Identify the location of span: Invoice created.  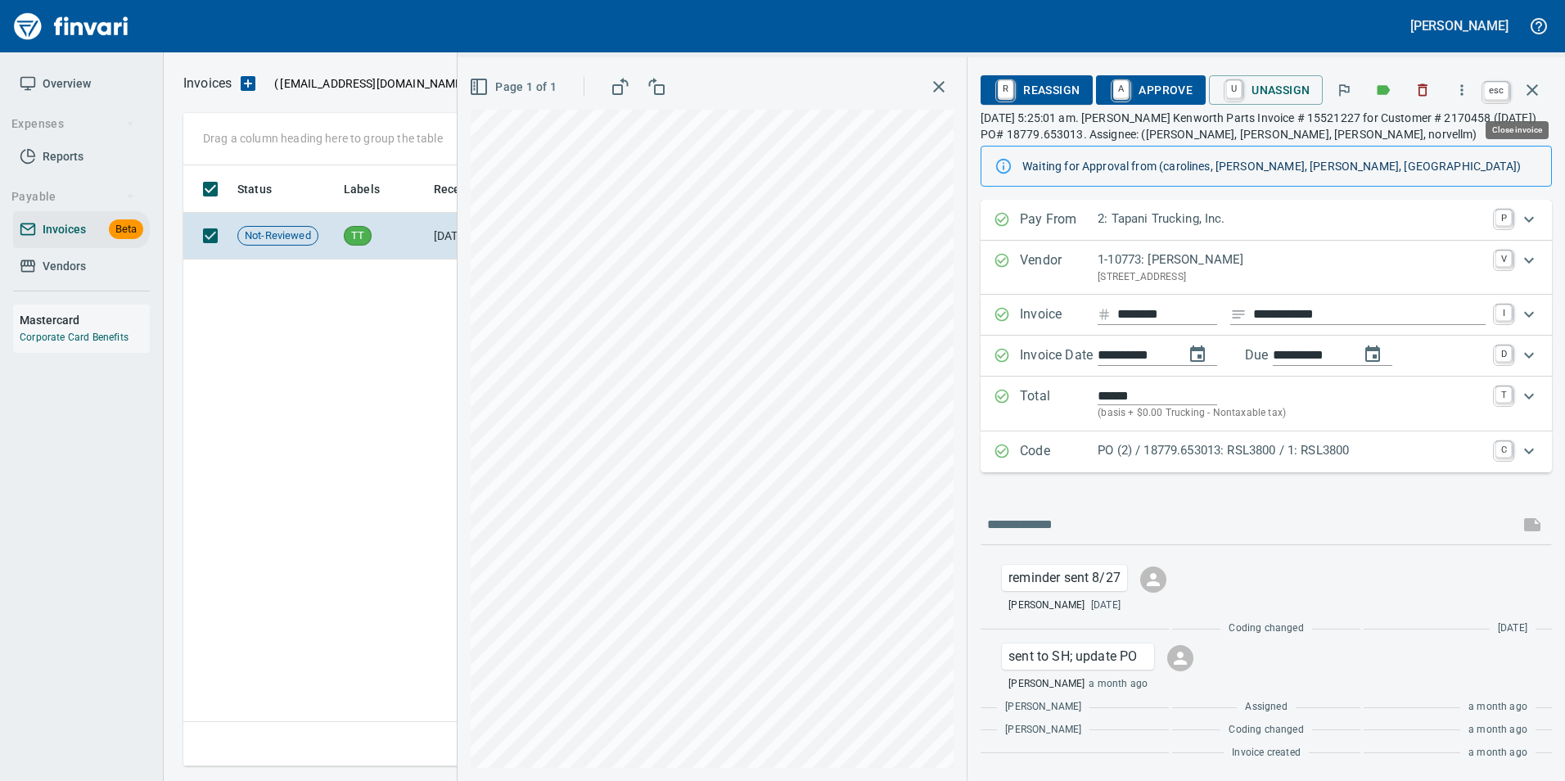
(1266, 753).